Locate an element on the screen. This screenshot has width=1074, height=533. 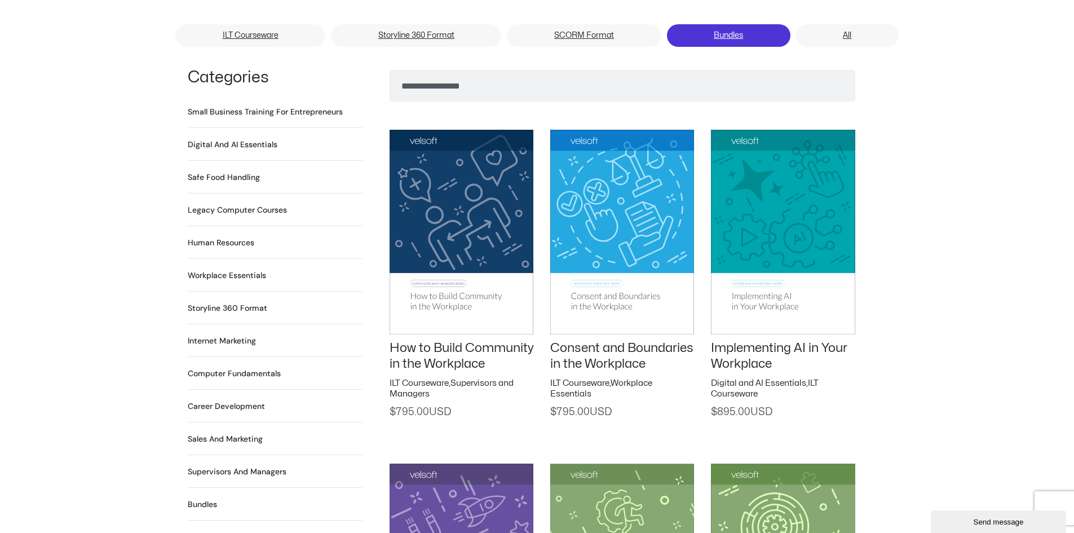
a: Visit product category Human Resources is located at coordinates (221, 242).